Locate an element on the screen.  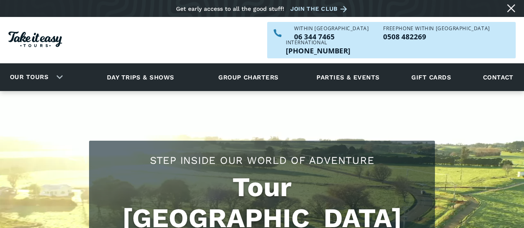
a: Call us outside of NZ on +6463447465 is located at coordinates (318, 51).